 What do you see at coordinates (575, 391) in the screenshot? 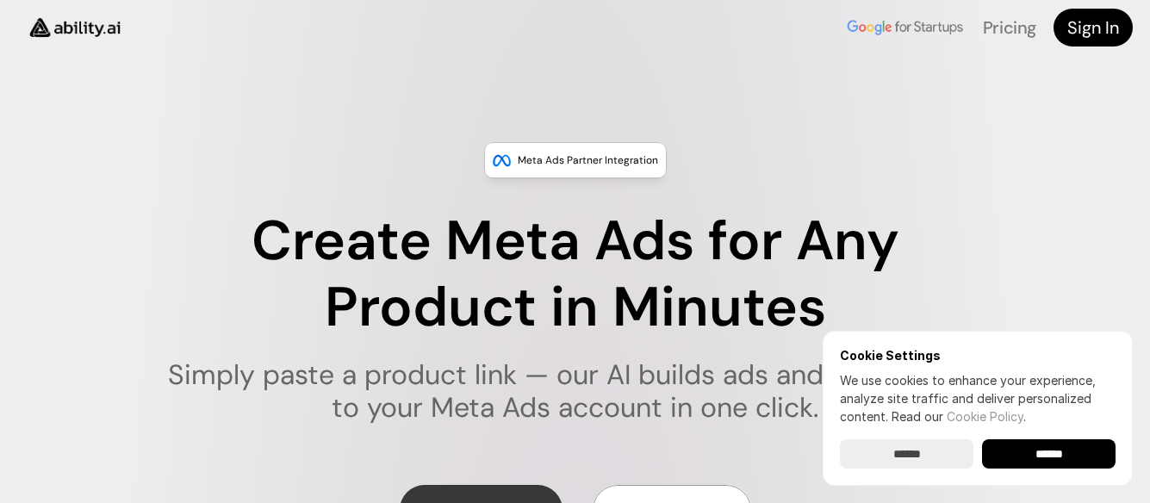
I see `h1: Simply paste a product link — our AI builds ads and sends them to your Meta Ads account in one cl...` at bounding box center [575, 391].